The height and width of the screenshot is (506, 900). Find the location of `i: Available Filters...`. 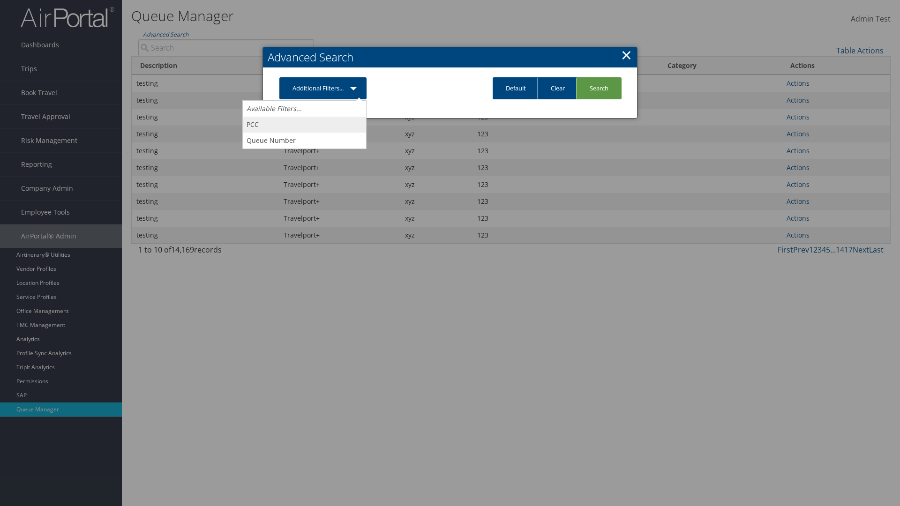

i: Available Filters... is located at coordinates (274, 108).